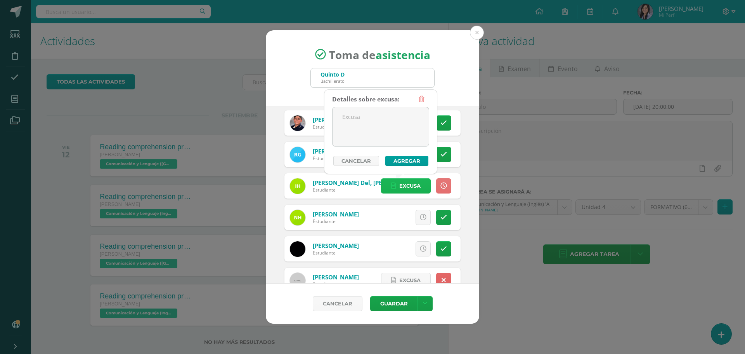  Describe the element at coordinates (298, 249) in the screenshot. I see `img: 7013336914b67cbe50240568bf2bba92.png` at that location.